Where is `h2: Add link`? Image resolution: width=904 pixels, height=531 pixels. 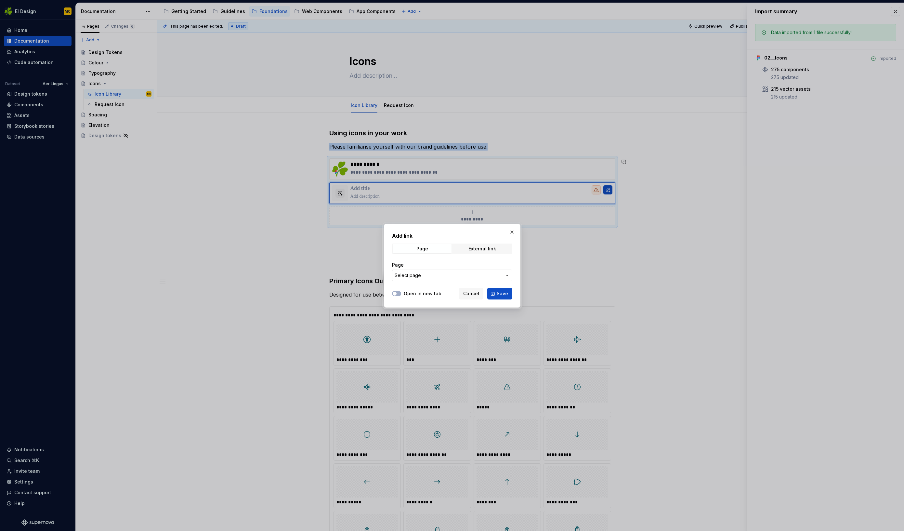 h2: Add link is located at coordinates (452, 236).